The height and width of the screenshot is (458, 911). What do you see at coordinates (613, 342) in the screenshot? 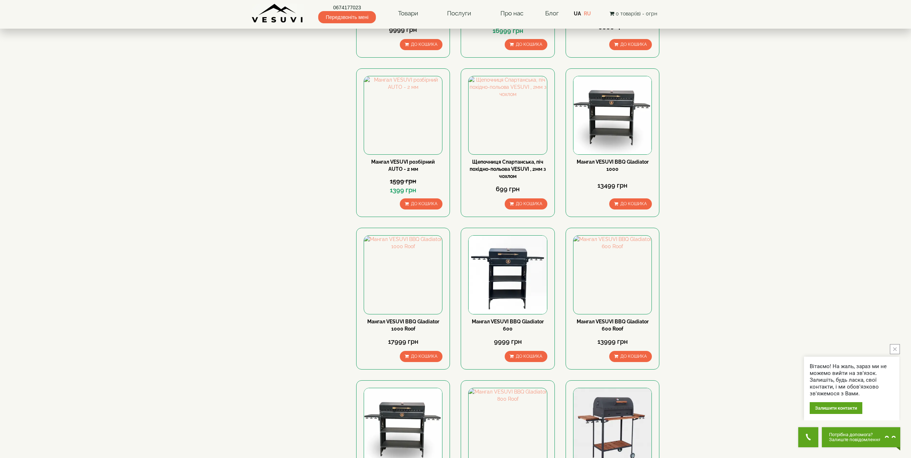
I see `div: 13999 грн` at bounding box center [613, 342].